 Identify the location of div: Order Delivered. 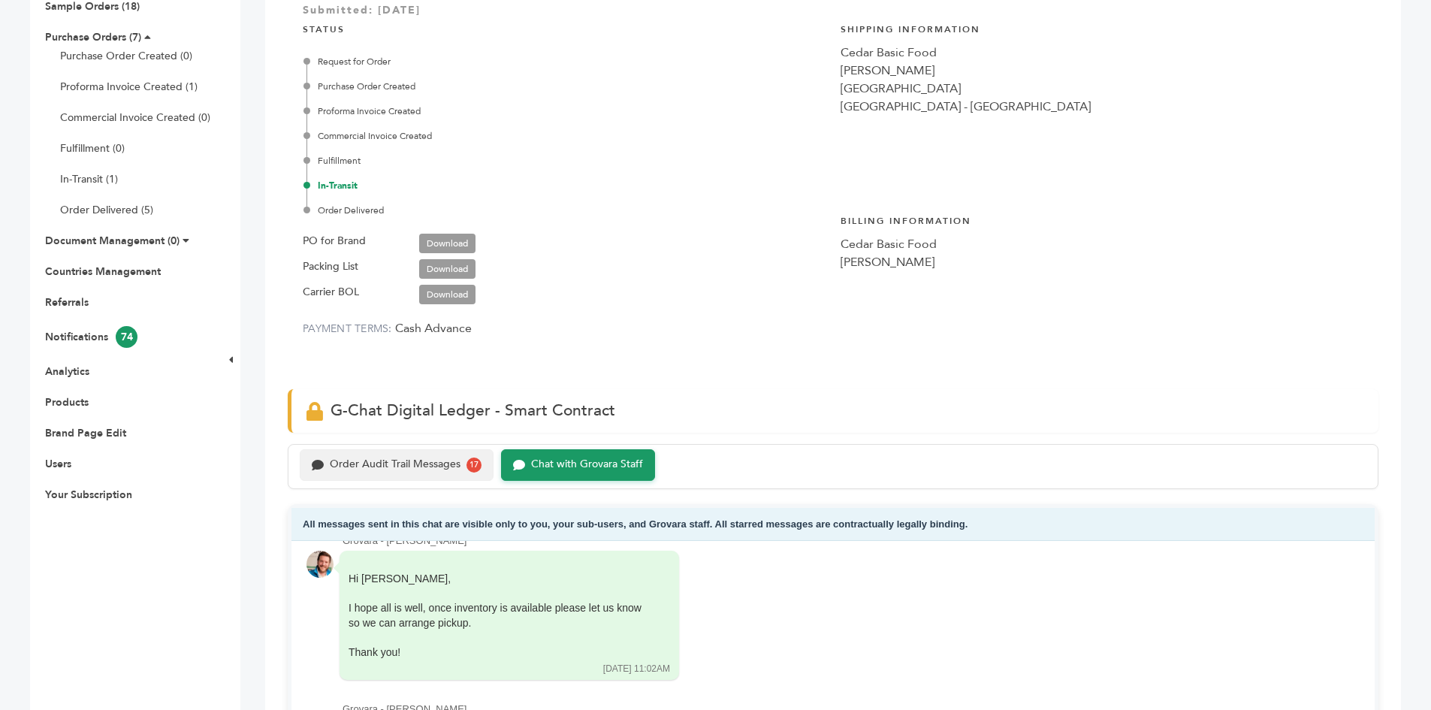
(566, 210).